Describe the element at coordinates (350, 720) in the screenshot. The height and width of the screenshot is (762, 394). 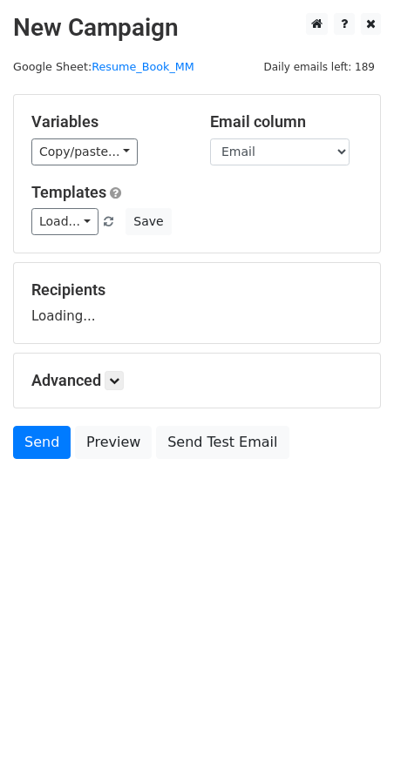
I see `div: Chat Widget` at that location.